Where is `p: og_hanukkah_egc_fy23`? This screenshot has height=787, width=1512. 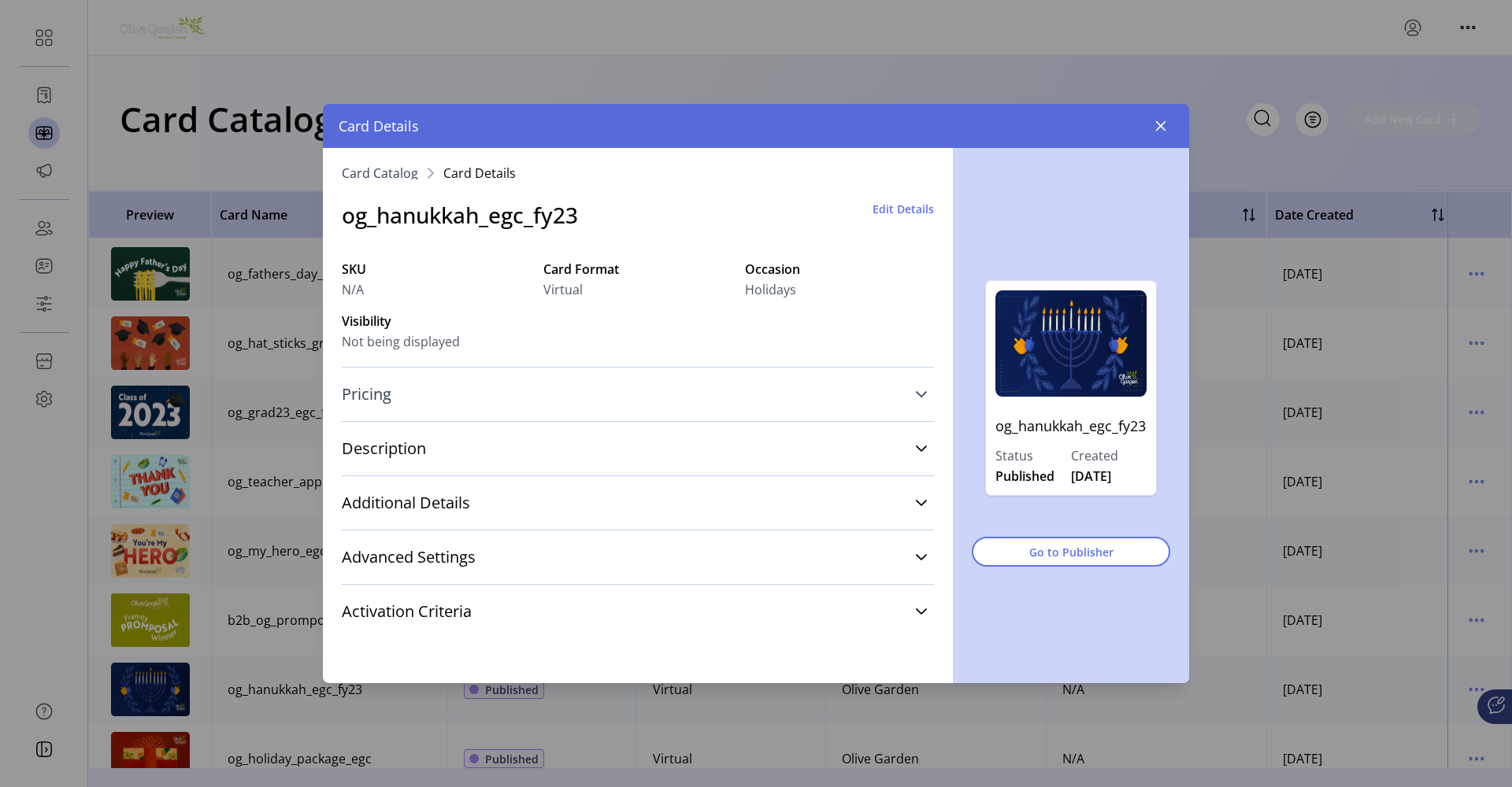
p: og_hanukkah_egc_fy23 is located at coordinates (1070, 426).